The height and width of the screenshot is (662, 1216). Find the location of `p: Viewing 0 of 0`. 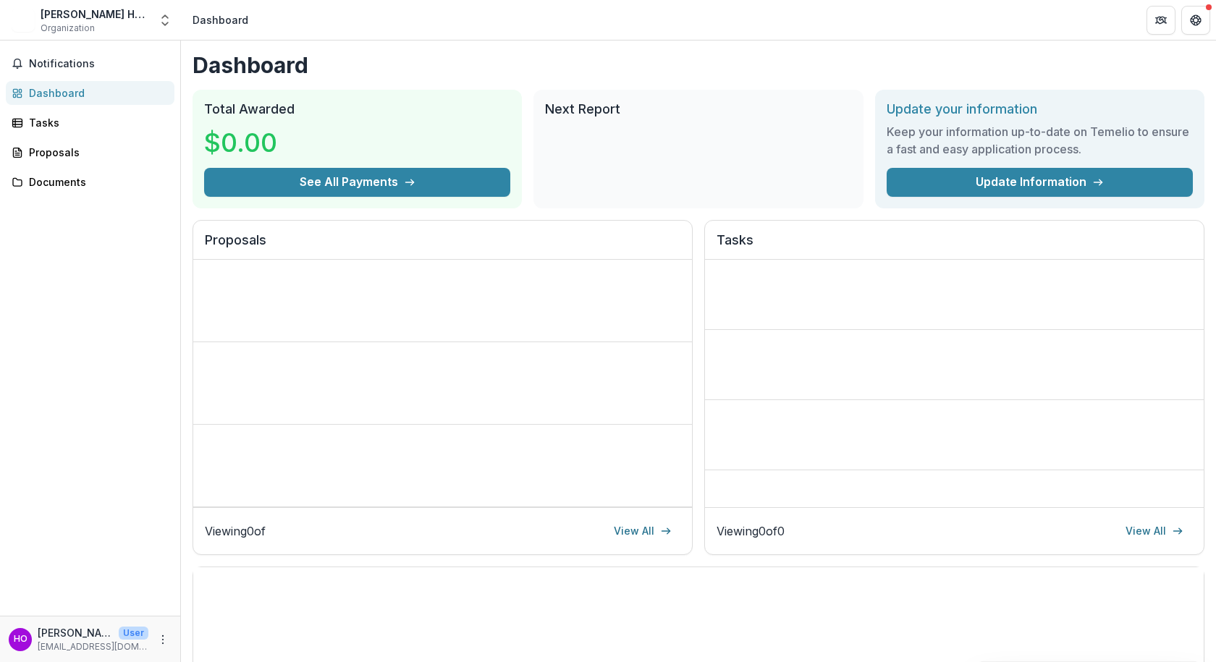

p: Viewing 0 of 0 is located at coordinates (751, 531).